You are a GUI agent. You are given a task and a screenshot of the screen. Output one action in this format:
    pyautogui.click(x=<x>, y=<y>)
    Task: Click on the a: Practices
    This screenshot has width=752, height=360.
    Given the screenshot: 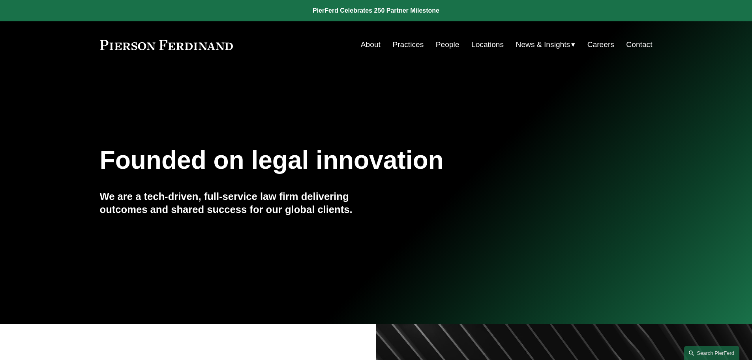 What is the action you would take?
    pyautogui.click(x=408, y=45)
    